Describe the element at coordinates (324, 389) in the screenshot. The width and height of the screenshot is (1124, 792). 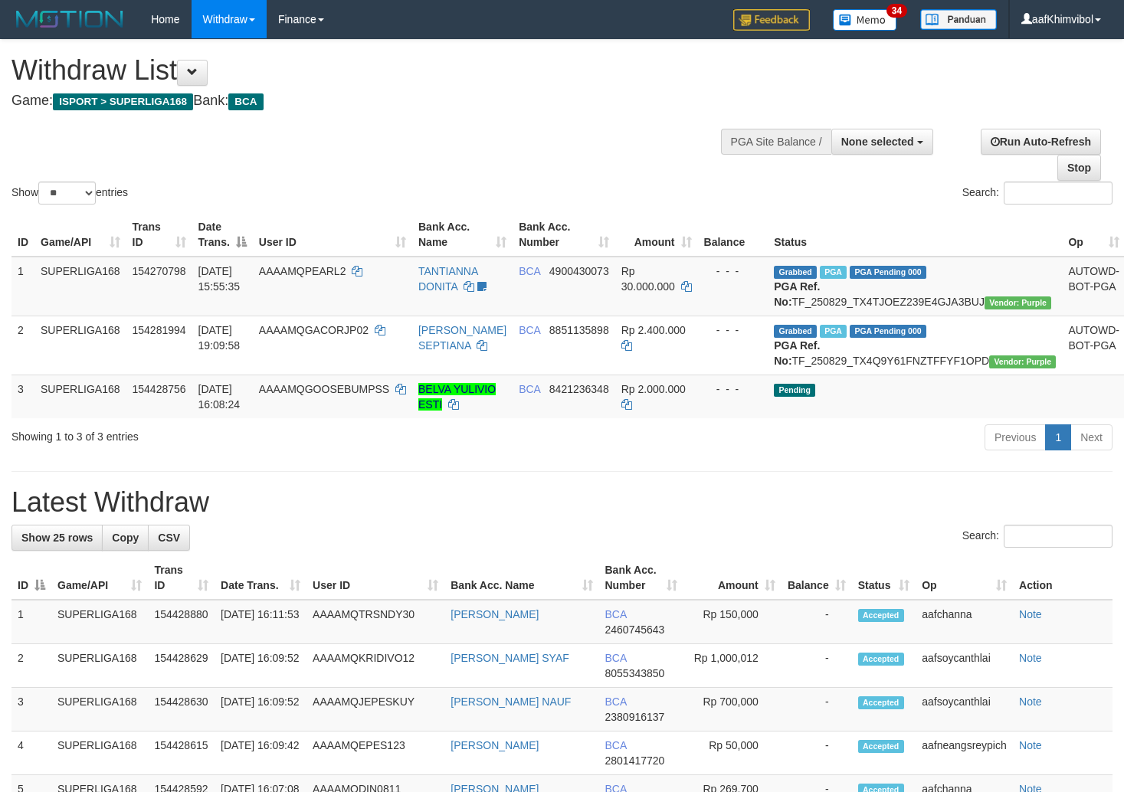
I see `span: AAAAMQGOOSEBUMPSS` at that location.